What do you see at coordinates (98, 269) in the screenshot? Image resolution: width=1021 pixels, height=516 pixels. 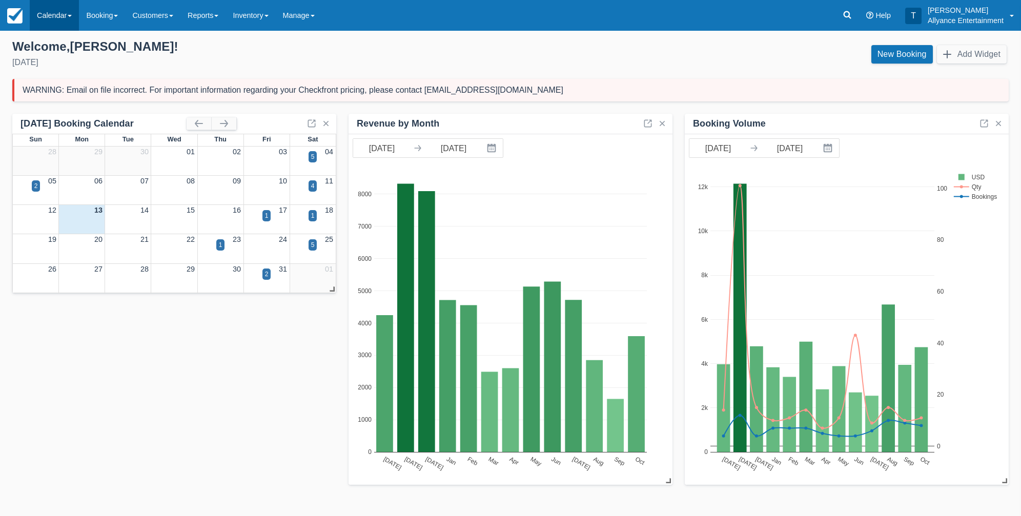 I see `a: 27` at bounding box center [98, 269].